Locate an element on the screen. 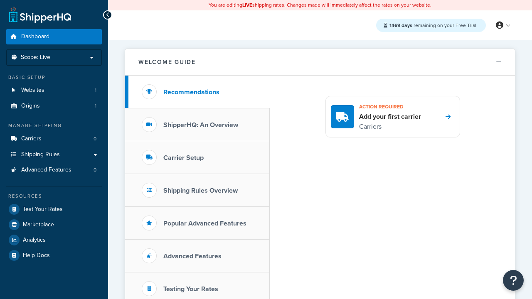  a: Shipping Rules is located at coordinates (54, 155).